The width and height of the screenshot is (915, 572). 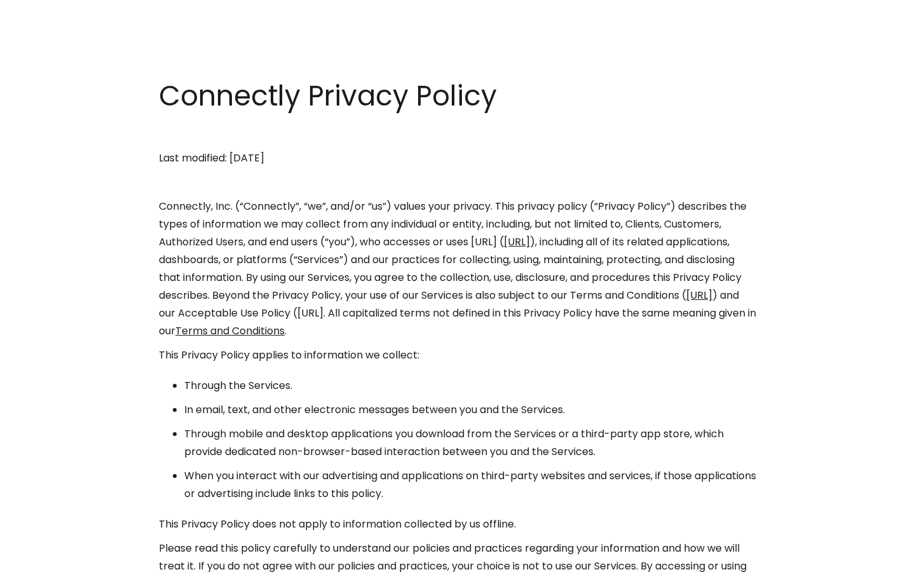 What do you see at coordinates (470, 443) in the screenshot?
I see `li: Through mobile and desktop applications you download from the Services or a third-party app store...` at bounding box center [470, 443].